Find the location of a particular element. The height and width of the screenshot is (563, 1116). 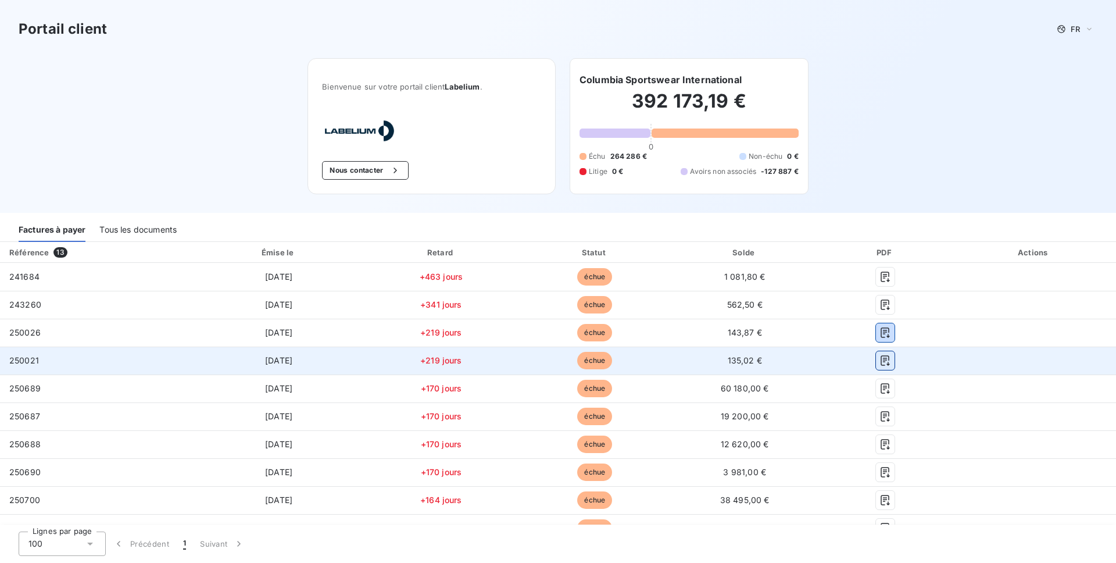

span: 60 180,00 € is located at coordinates (744, 388).